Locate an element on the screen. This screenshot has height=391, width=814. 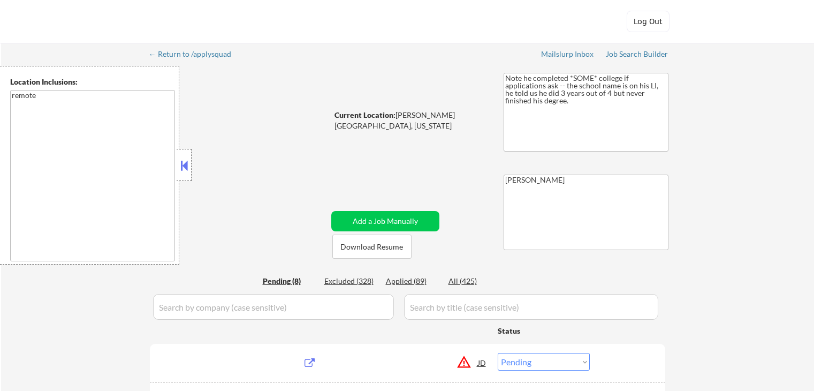
a: Job Search Builder is located at coordinates (637, 55).